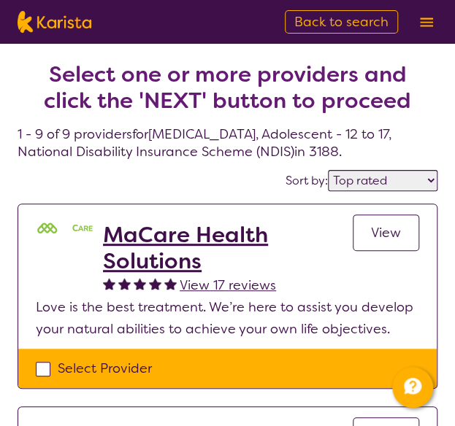  What do you see at coordinates (341, 22) in the screenshot?
I see `a: Back to search` at bounding box center [341, 22].